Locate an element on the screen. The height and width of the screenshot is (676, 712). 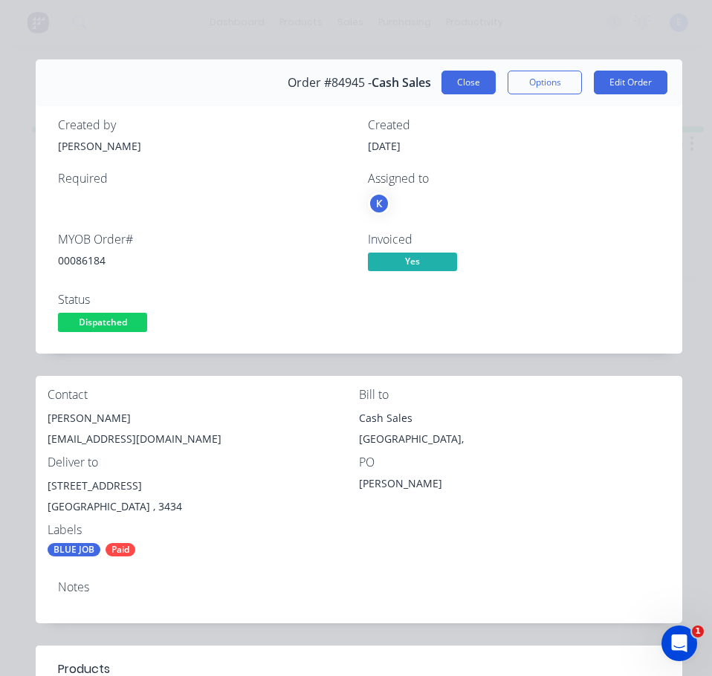
button: Edit Order is located at coordinates (630, 82).